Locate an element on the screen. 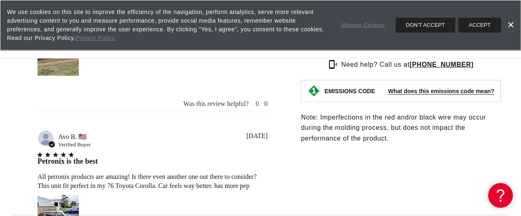 The height and width of the screenshot is (216, 521). a: Dismiss Banner is located at coordinates (510, 25).